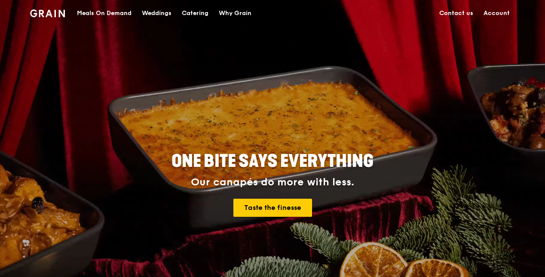  I want to click on a: Taste the finesse, so click(273, 208).